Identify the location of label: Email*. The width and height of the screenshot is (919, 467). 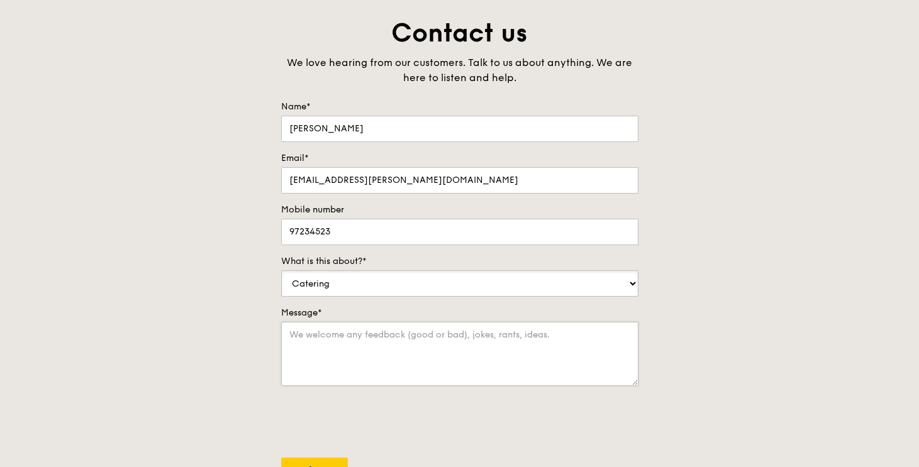
(460, 158).